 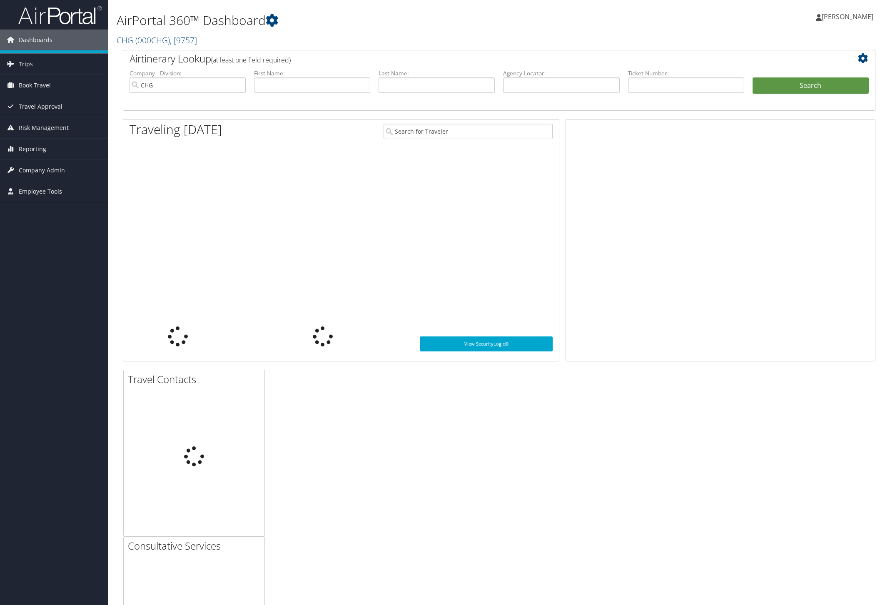 I want to click on img: airportal-logo.png, so click(x=60, y=15).